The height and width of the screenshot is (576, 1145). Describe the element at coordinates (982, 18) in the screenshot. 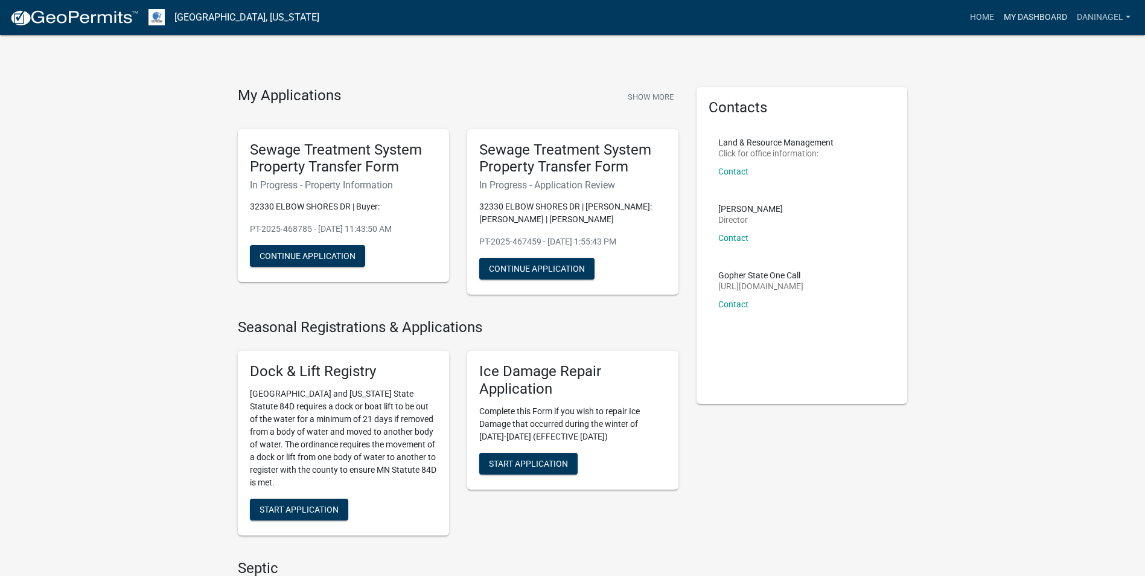

I see `a: Home` at that location.